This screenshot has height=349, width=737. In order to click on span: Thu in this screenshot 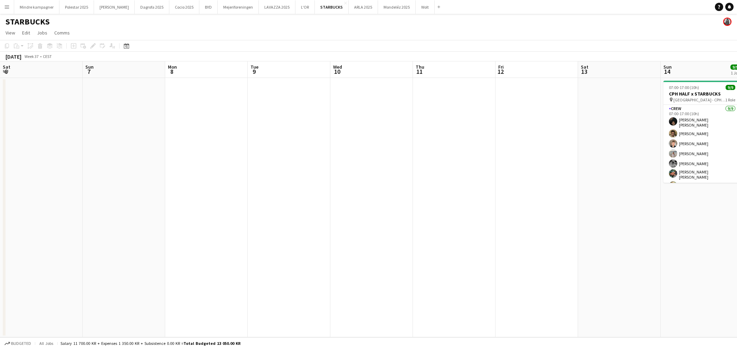, I will do `click(420, 67)`.